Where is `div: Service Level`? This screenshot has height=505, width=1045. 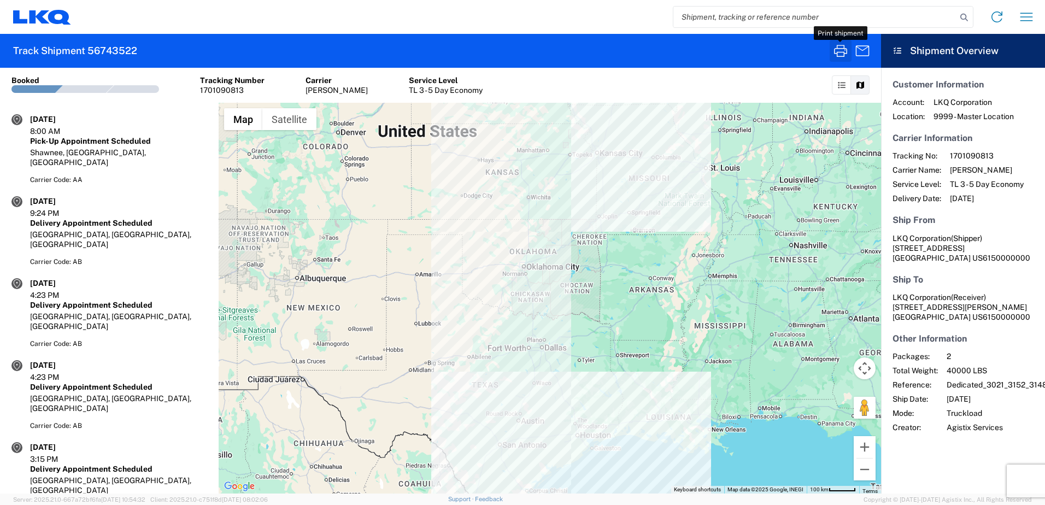 div: Service Level is located at coordinates (445, 80).